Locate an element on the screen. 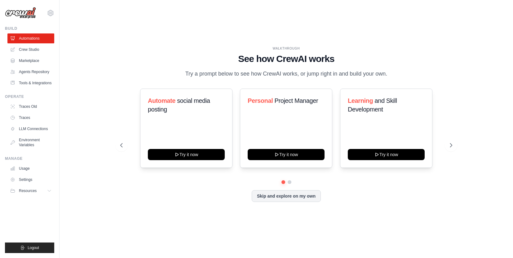 The height and width of the screenshot is (258, 513). div: WALKTHROUGH is located at coordinates (286, 48).